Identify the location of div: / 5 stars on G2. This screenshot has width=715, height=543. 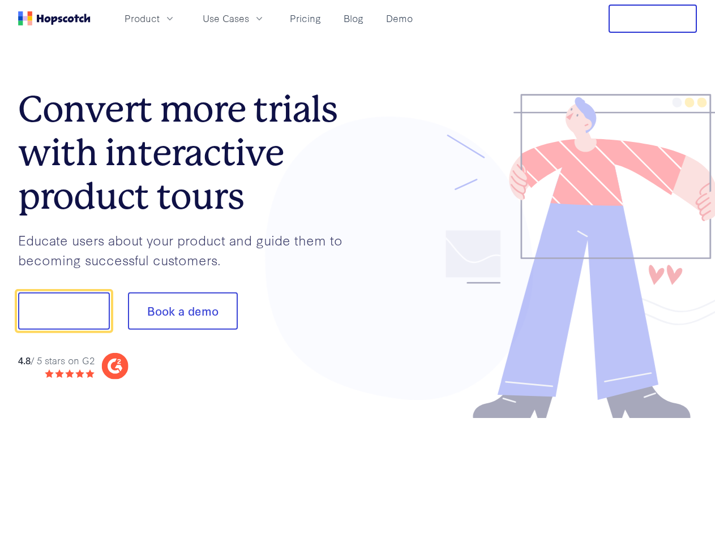
(56, 360).